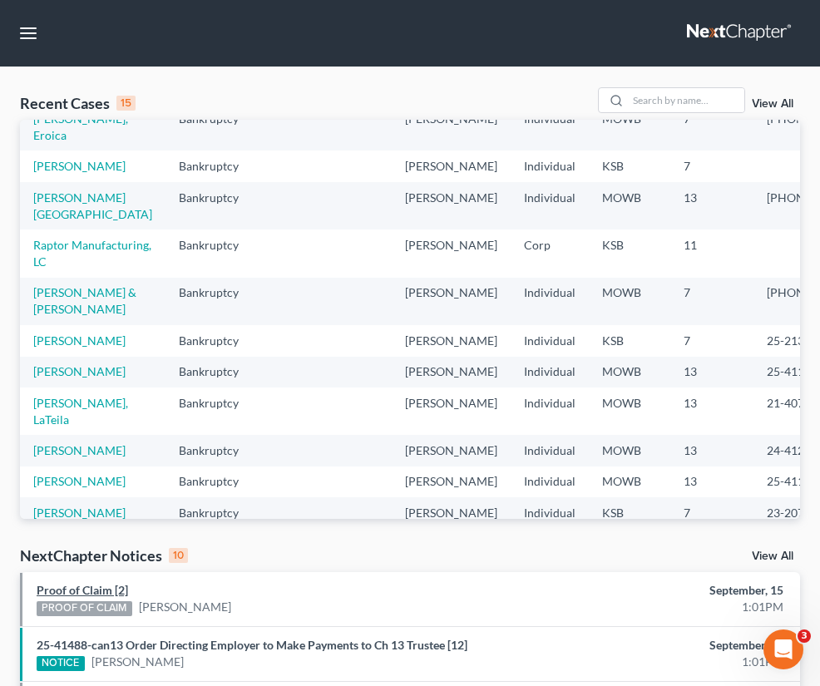  What do you see at coordinates (252, 645) in the screenshot?
I see `a: 25-41488-can13 Order Directing Employer to Make Payments to Ch 13 Trustee [12]` at bounding box center [252, 645].